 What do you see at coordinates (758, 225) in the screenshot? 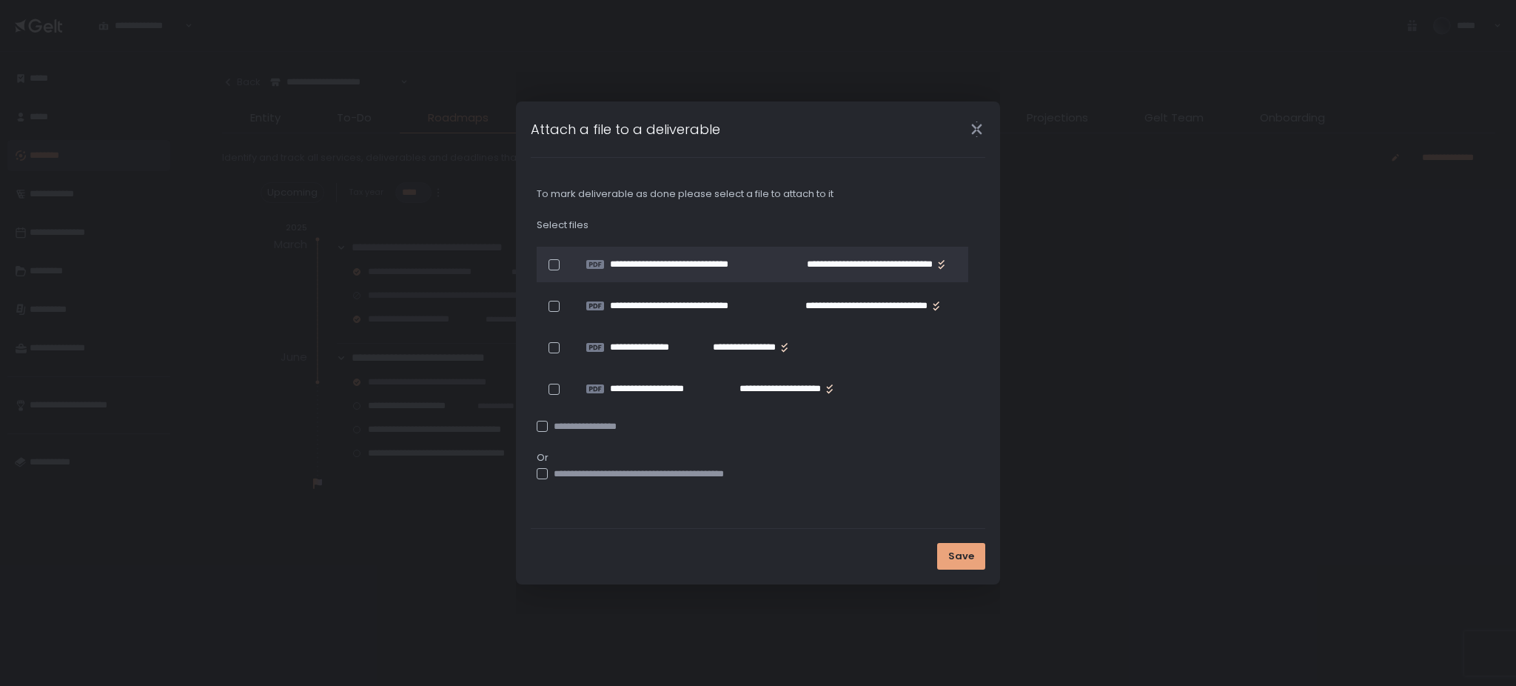
I see `div: Select files` at bounding box center [758, 225].